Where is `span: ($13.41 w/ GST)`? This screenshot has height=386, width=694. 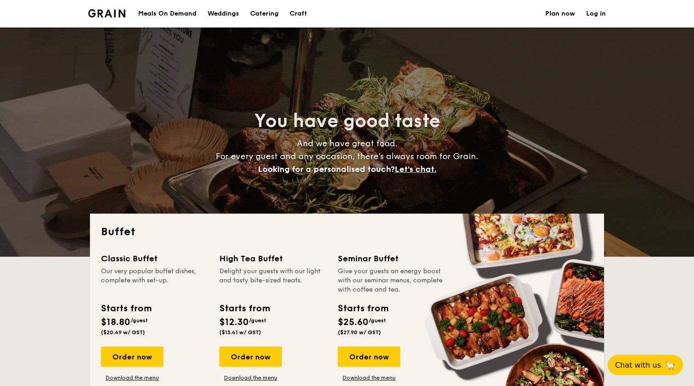 span: ($13.41 w/ GST) is located at coordinates (240, 333).